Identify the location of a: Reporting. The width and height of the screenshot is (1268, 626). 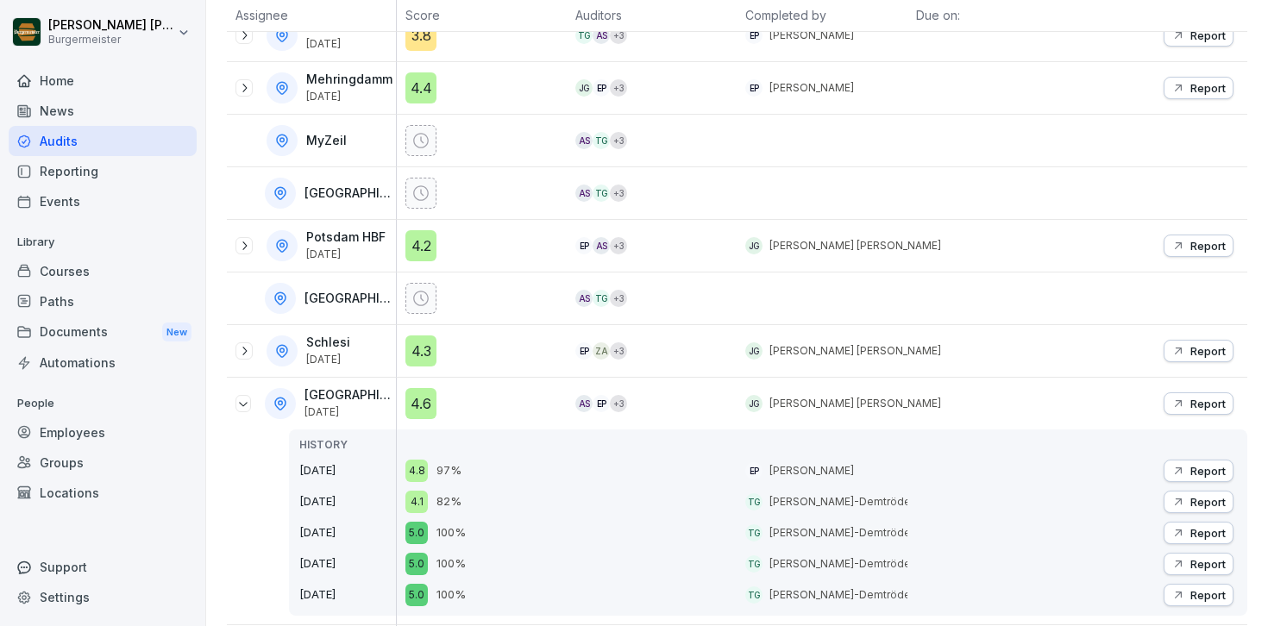
(103, 171).